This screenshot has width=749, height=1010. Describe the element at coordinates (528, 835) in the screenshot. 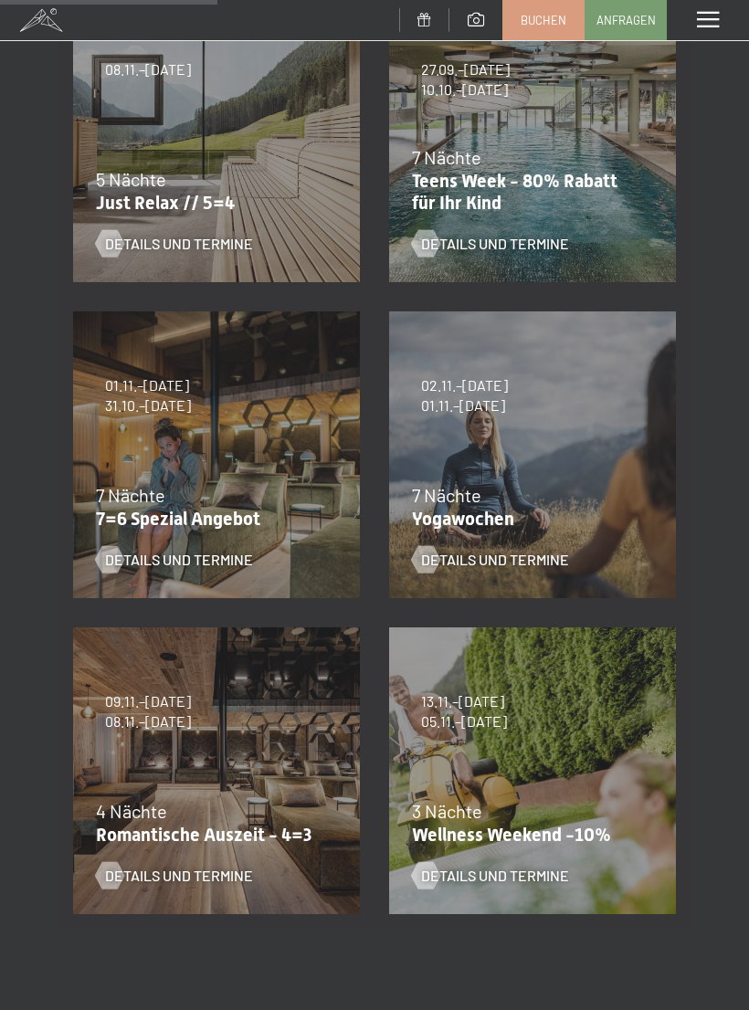

I see `p: Wellness Weekend -10%` at that location.